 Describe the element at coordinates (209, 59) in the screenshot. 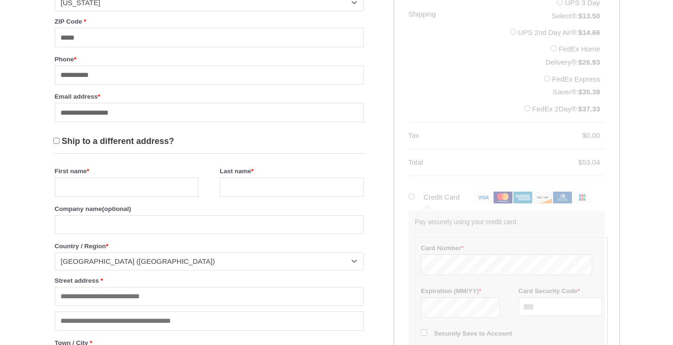

I see `label: Phone` at that location.